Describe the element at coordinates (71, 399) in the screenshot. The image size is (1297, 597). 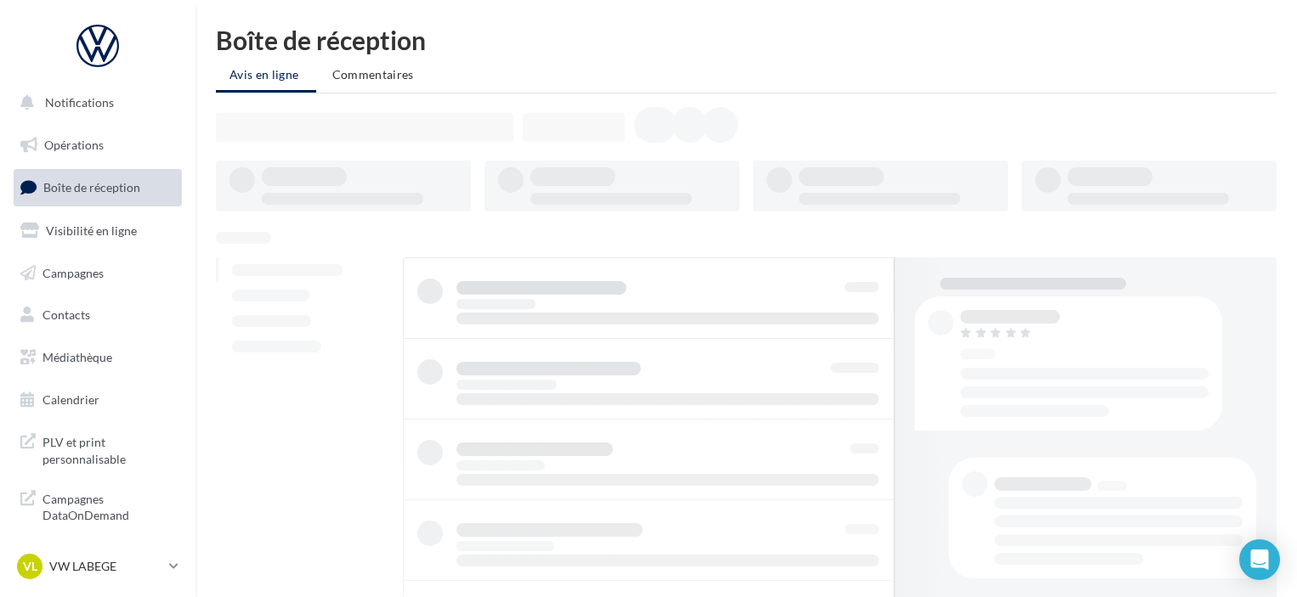
I see `span: Calendrier` at that location.